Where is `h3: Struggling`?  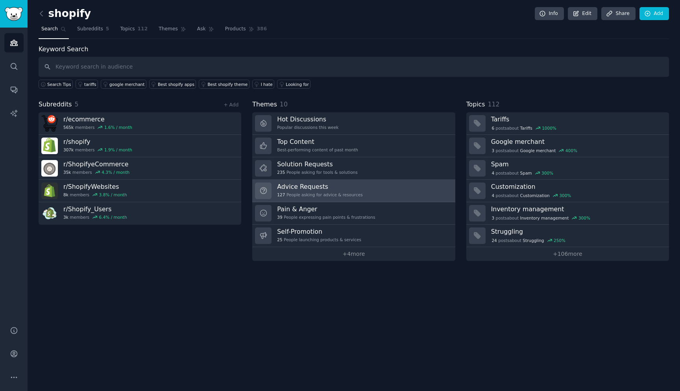
h3: Struggling is located at coordinates (578, 231).